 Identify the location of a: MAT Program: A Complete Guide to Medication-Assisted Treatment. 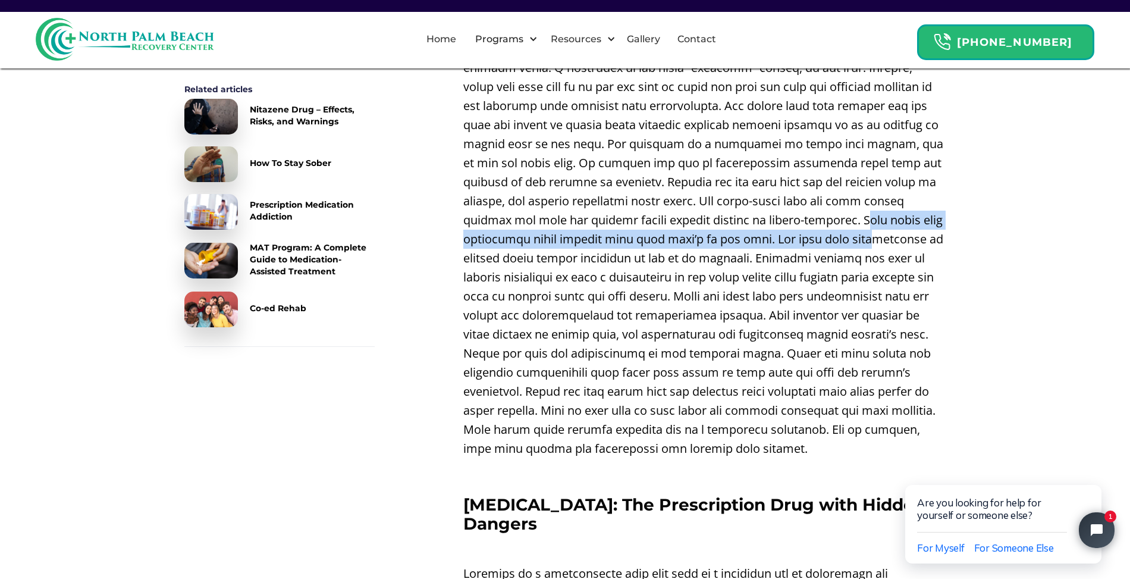
(279, 260).